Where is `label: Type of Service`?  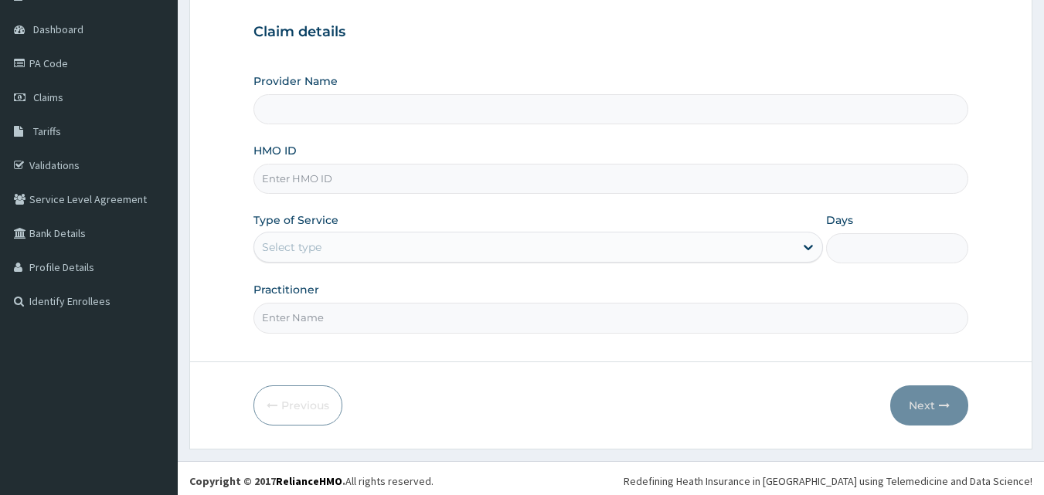 label: Type of Service is located at coordinates (296, 220).